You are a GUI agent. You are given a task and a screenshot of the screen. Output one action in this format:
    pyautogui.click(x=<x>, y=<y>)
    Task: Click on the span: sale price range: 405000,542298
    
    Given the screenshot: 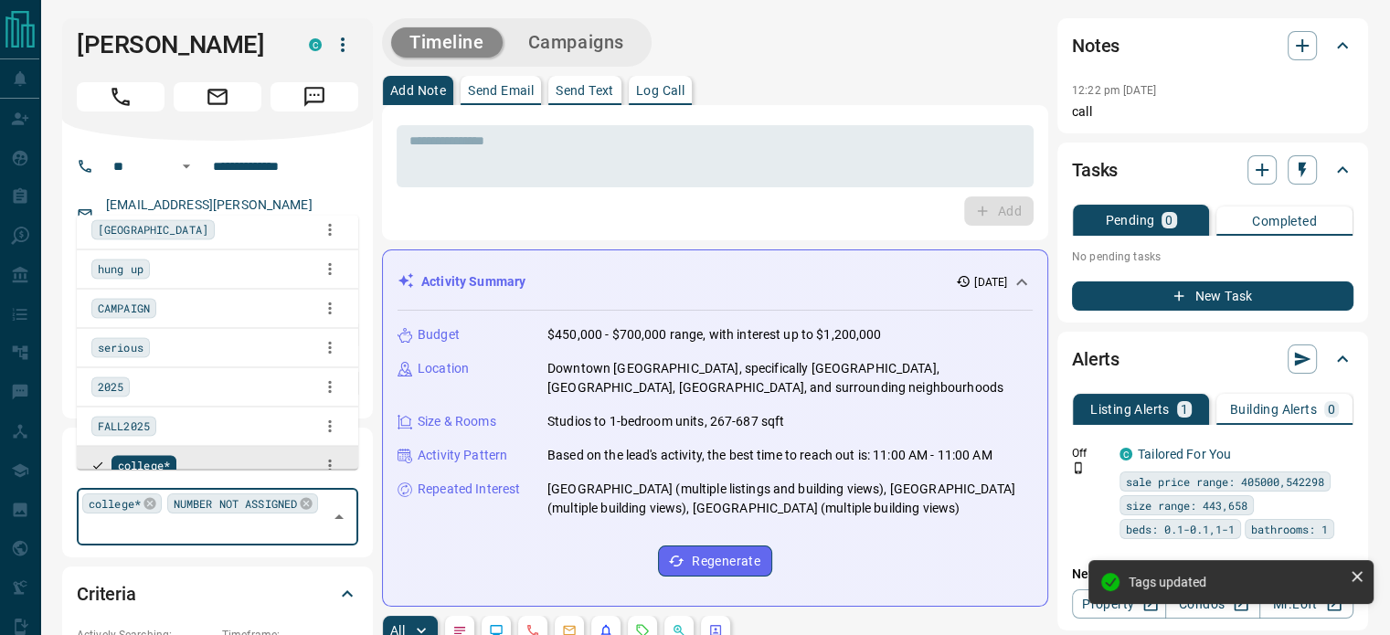 What is the action you would take?
    pyautogui.click(x=1225, y=482)
    